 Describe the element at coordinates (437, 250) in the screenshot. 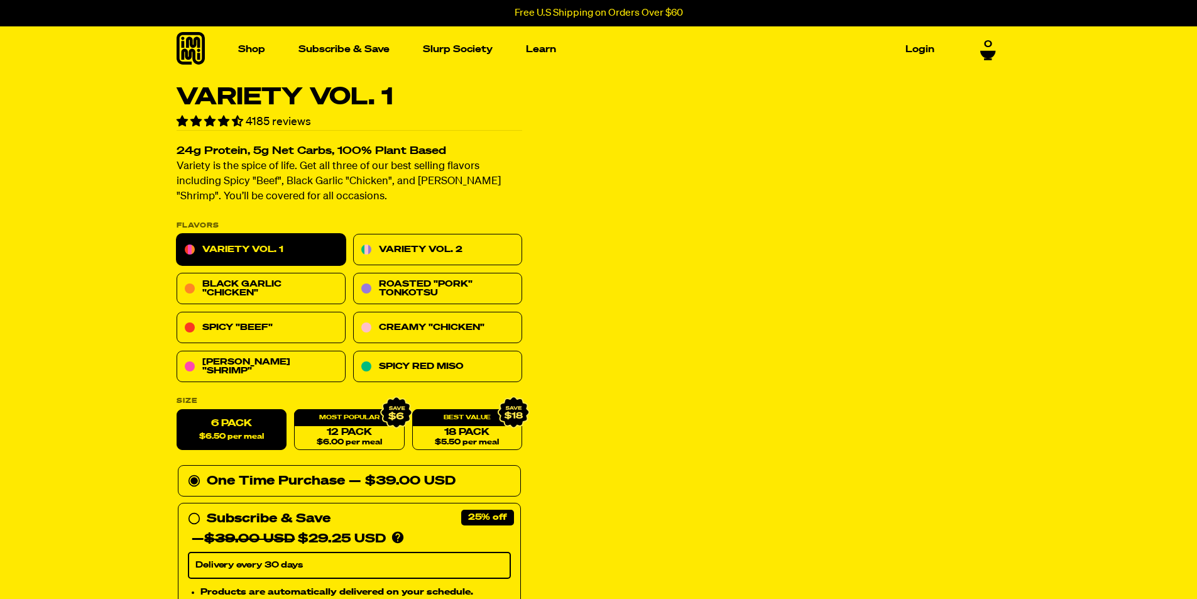

I see `a: Variety Vol. 2` at that location.